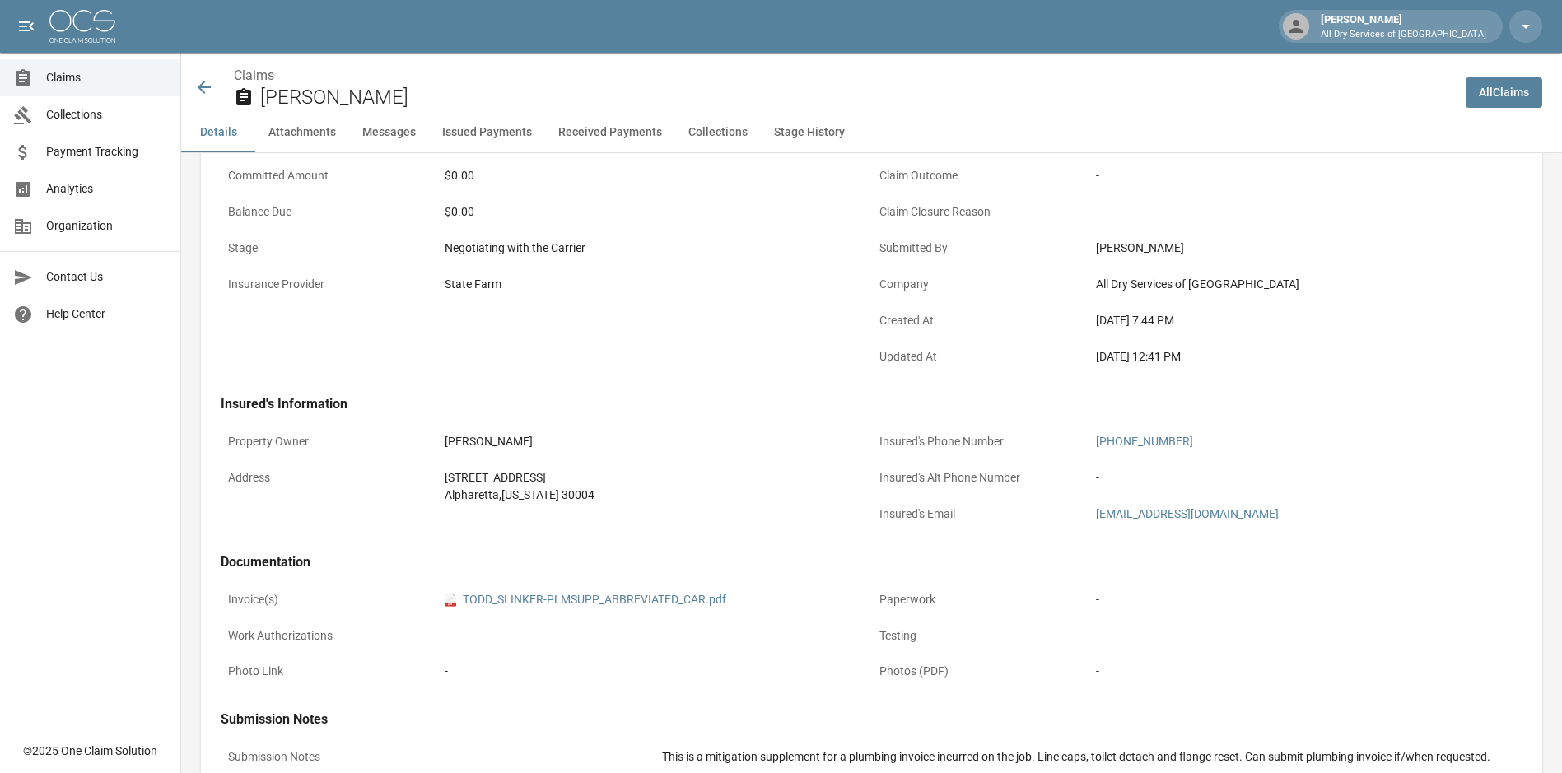  Describe the element at coordinates (1503, 92) in the screenshot. I see `a: AllClaims` at that location.